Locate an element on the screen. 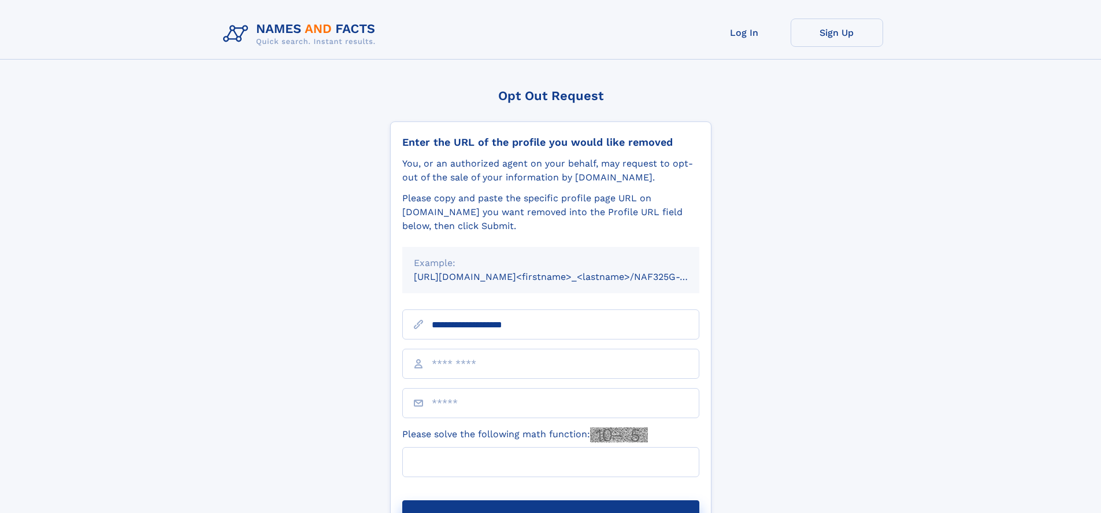 Image resolution: width=1101 pixels, height=513 pixels. div: Enter the URL of the profile you would like removed is located at coordinates (551, 142).